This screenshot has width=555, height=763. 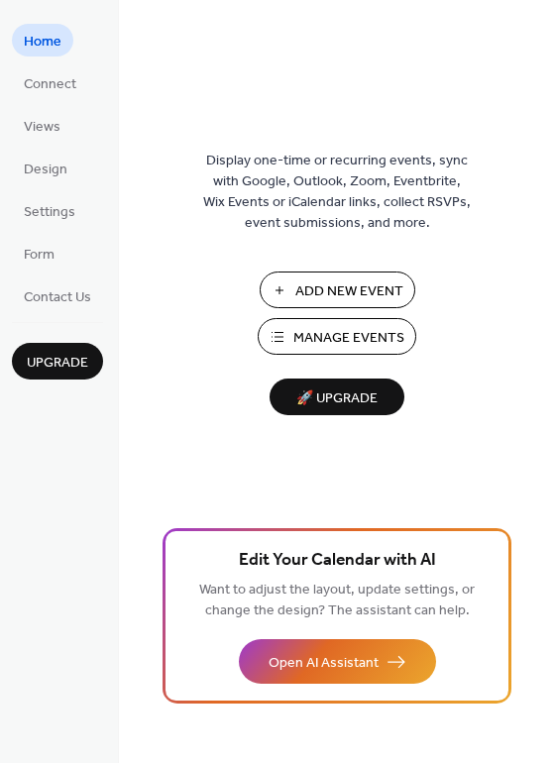 What do you see at coordinates (337, 601) in the screenshot?
I see `span: Want to adjust the layout, update settings, or change the design? The assistant can help.` at bounding box center [337, 601].